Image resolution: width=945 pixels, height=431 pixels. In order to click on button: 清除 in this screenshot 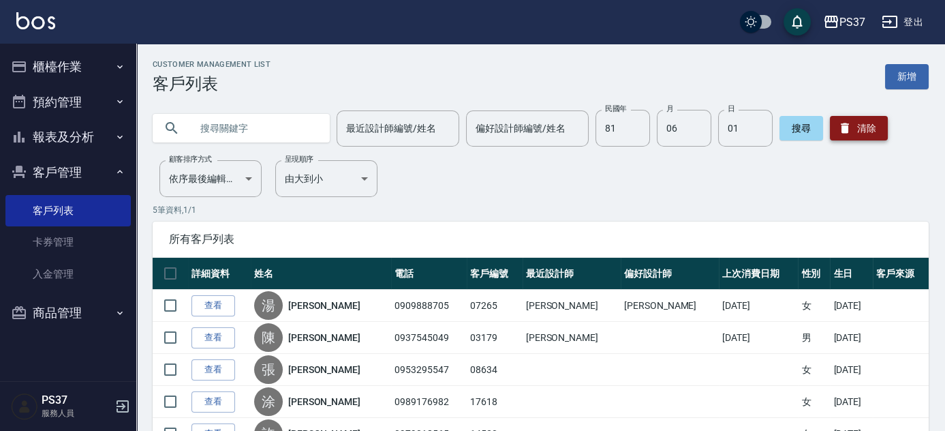, I will do `click(858, 128)`.